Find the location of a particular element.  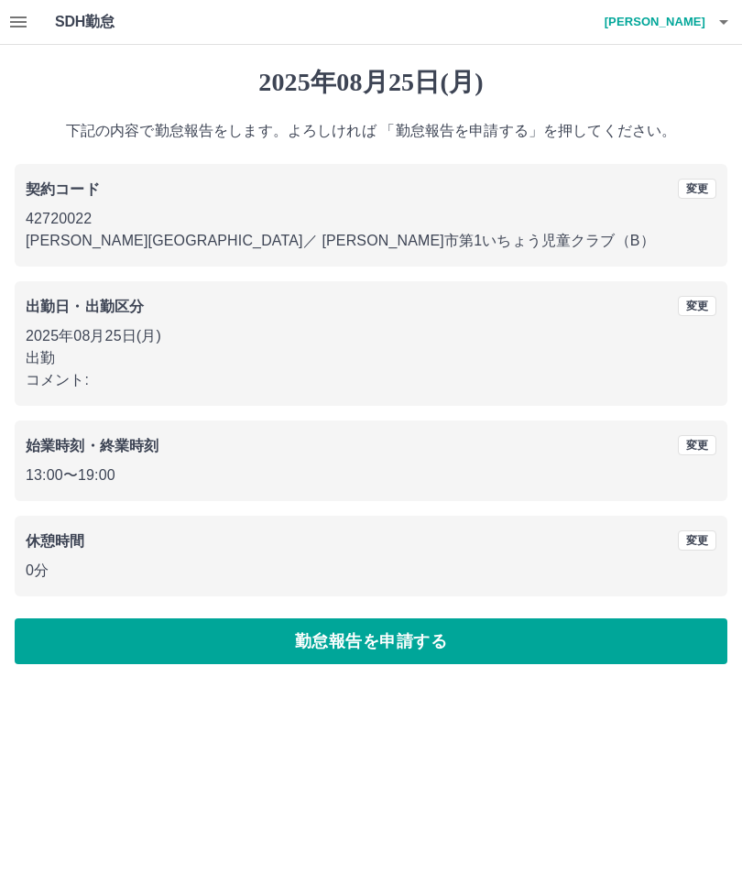

b: 契約コード is located at coordinates (62, 189).